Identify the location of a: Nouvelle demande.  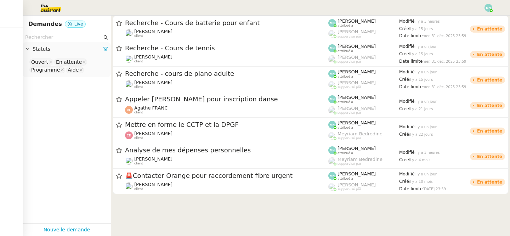
(67, 229).